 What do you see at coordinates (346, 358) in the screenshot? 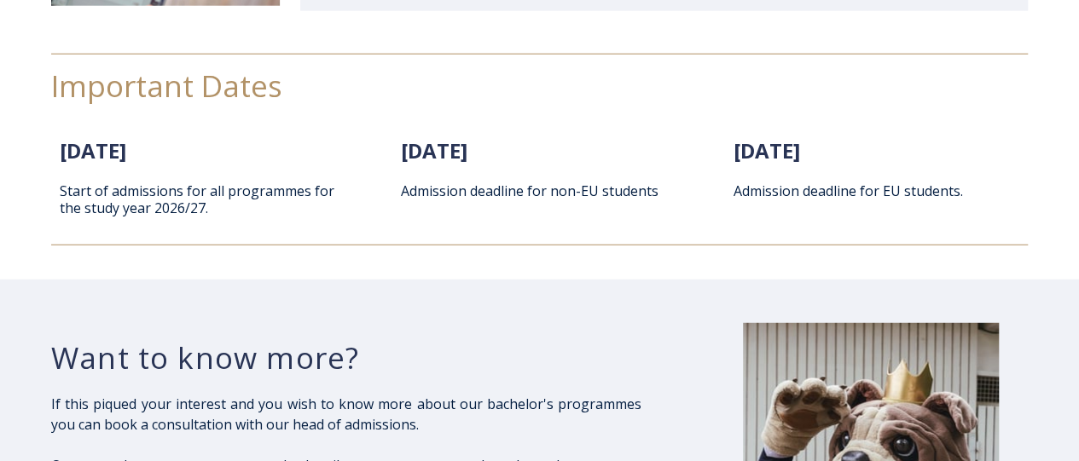
I see `h3: Want to know more?` at bounding box center [346, 358].